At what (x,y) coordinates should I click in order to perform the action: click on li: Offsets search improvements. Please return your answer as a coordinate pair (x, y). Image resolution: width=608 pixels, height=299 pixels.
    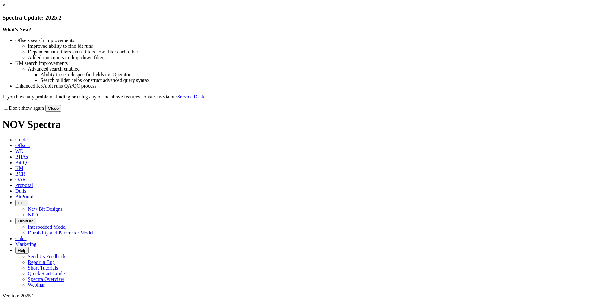
    Looking at the image, I should click on (310, 41).